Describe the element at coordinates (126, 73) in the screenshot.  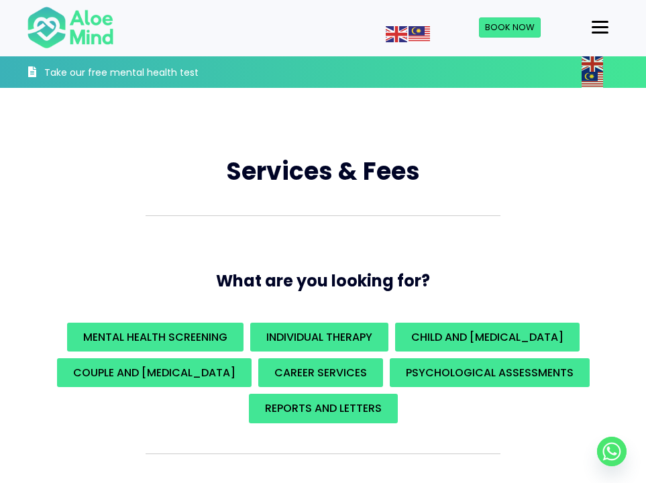
I see `h3: Take our free mental health test` at that location.